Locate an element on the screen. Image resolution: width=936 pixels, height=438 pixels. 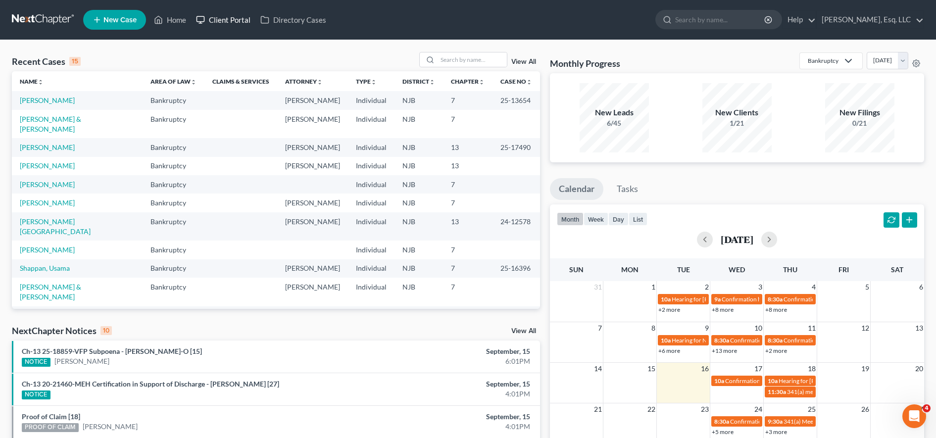
span: 25 is located at coordinates (812, 410).